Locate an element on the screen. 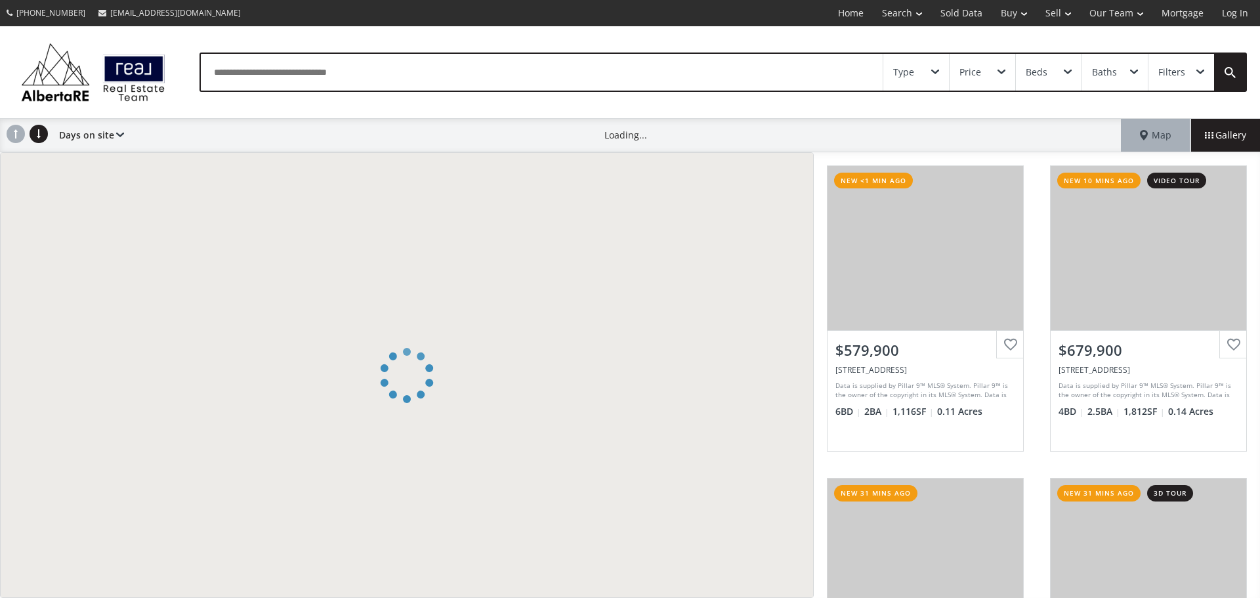 The height and width of the screenshot is (598, 1260). div: Price is located at coordinates (970, 72).